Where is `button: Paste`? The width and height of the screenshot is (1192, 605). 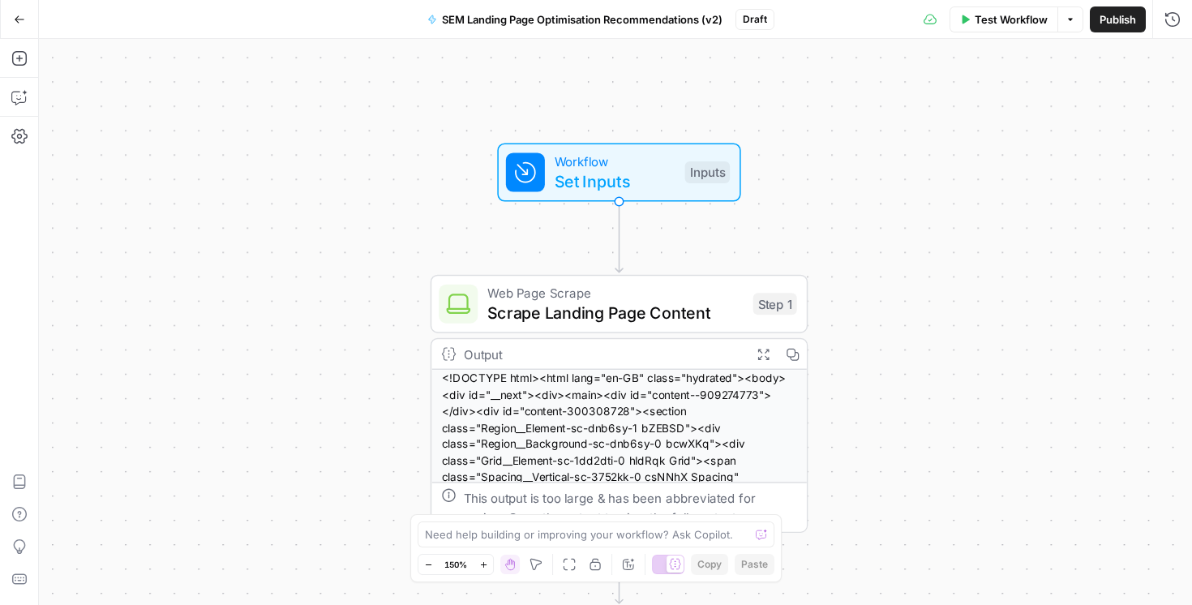 button: Paste is located at coordinates (754, 564).